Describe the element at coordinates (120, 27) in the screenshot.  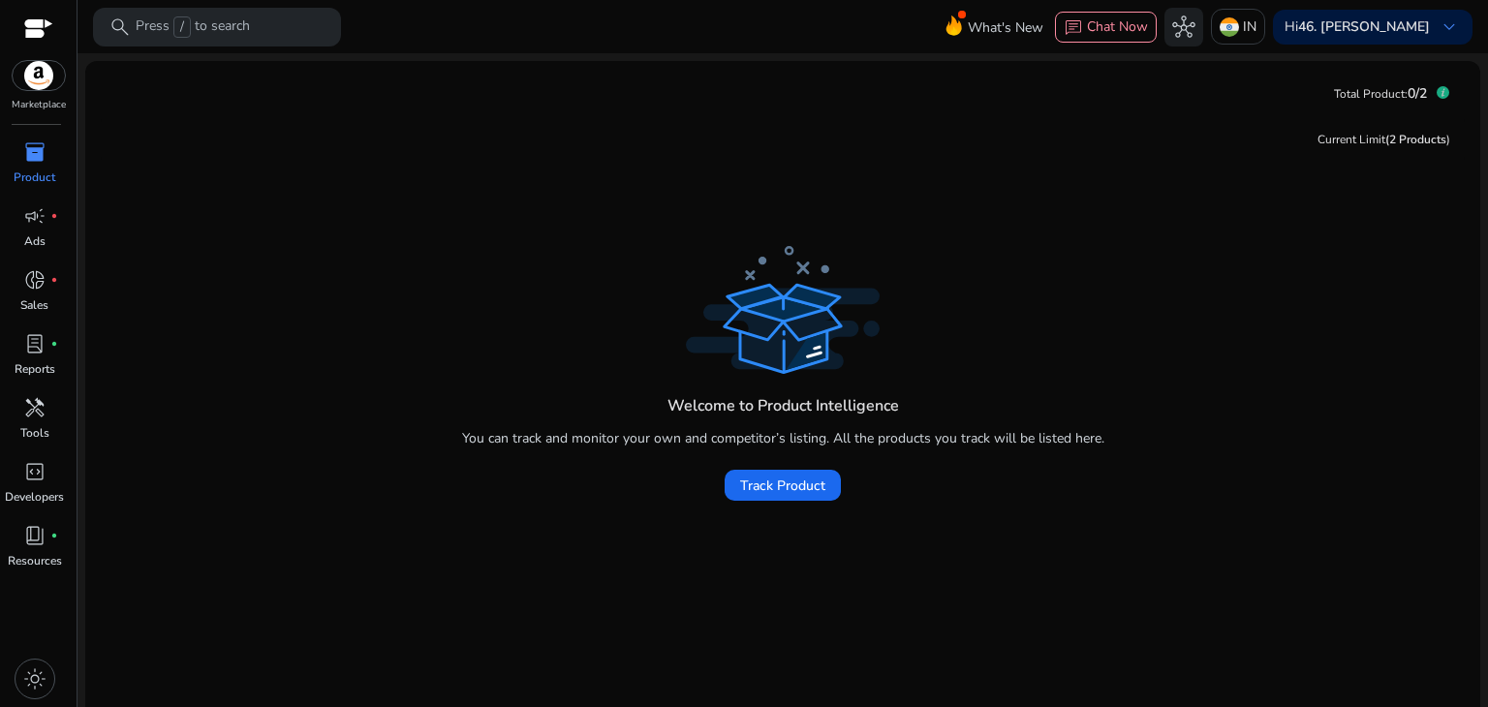
I see `span: search` at that location.